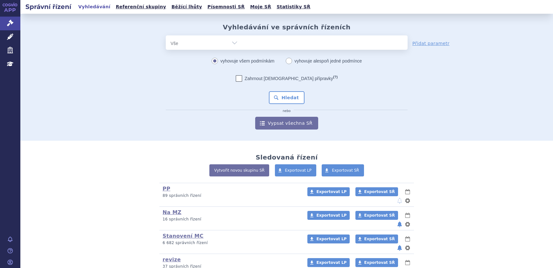 The height and width of the screenshot is (268, 553). I want to click on a: Běžící lhůty, so click(187, 7).